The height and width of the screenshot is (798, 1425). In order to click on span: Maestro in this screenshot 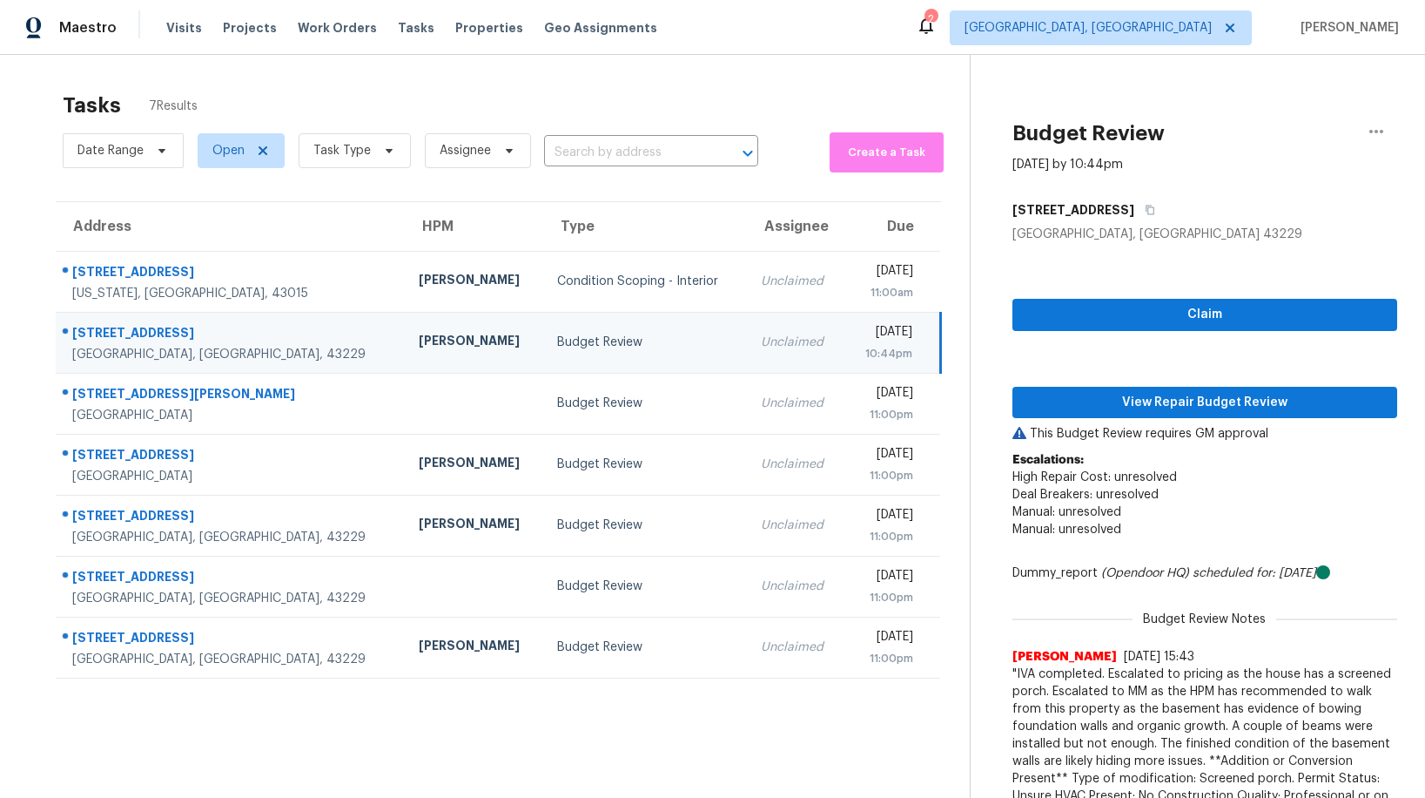, I will do `click(88, 28)`.